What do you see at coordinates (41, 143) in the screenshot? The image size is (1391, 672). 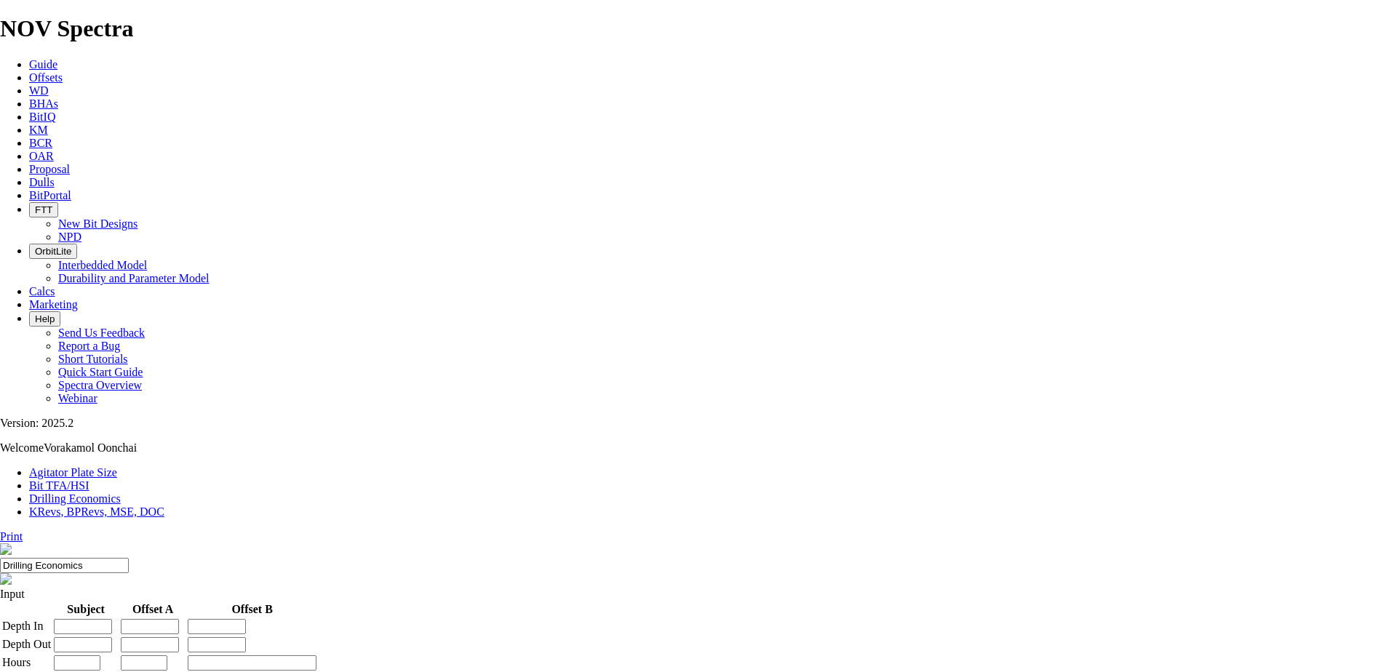 I see `span: BCR` at bounding box center [41, 143].